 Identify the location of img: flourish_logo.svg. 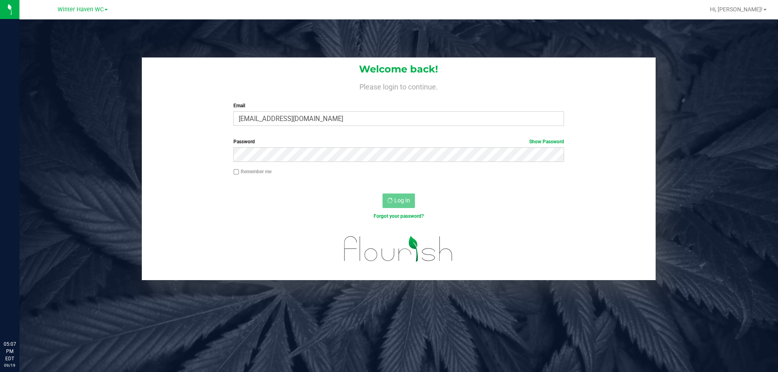
(398, 249).